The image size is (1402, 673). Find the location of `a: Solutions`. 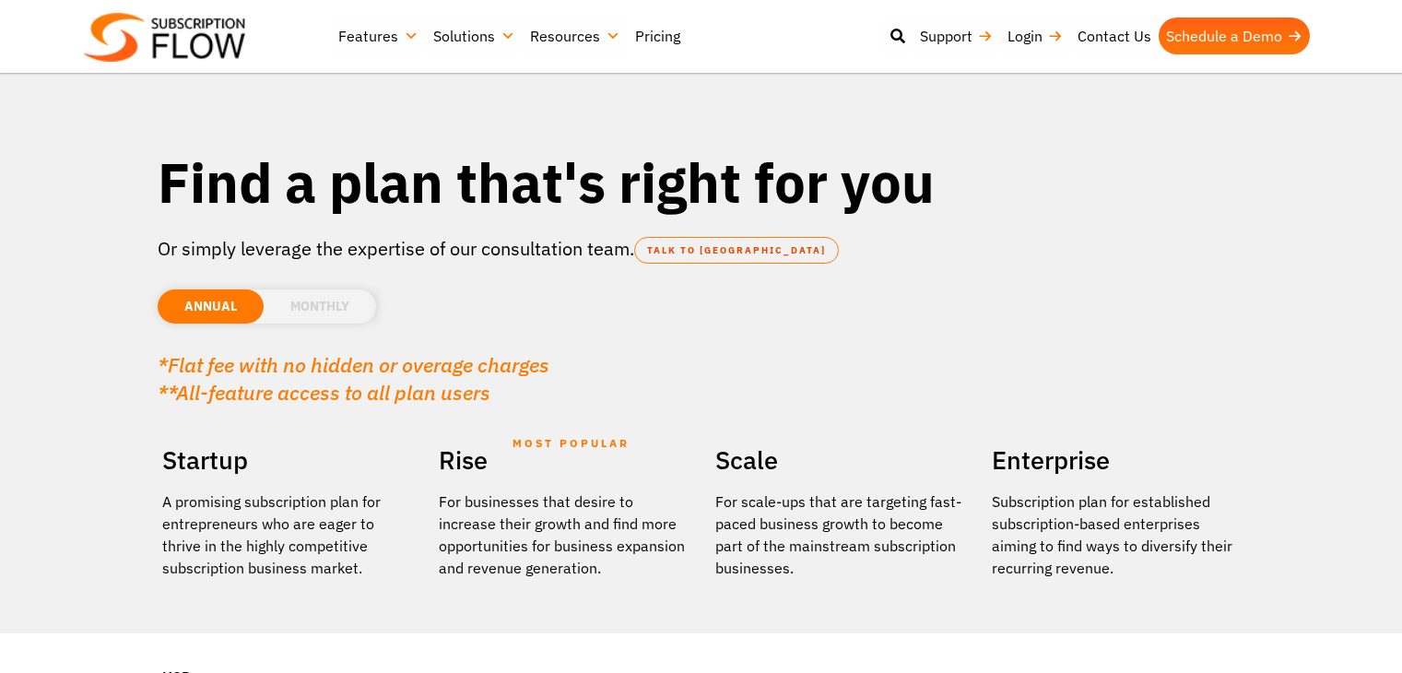

a: Solutions is located at coordinates (474, 36).